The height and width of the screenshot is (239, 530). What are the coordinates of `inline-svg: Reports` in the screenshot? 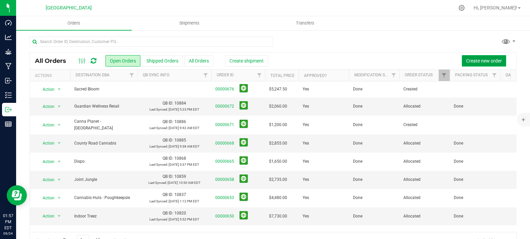 It's located at (8, 124).